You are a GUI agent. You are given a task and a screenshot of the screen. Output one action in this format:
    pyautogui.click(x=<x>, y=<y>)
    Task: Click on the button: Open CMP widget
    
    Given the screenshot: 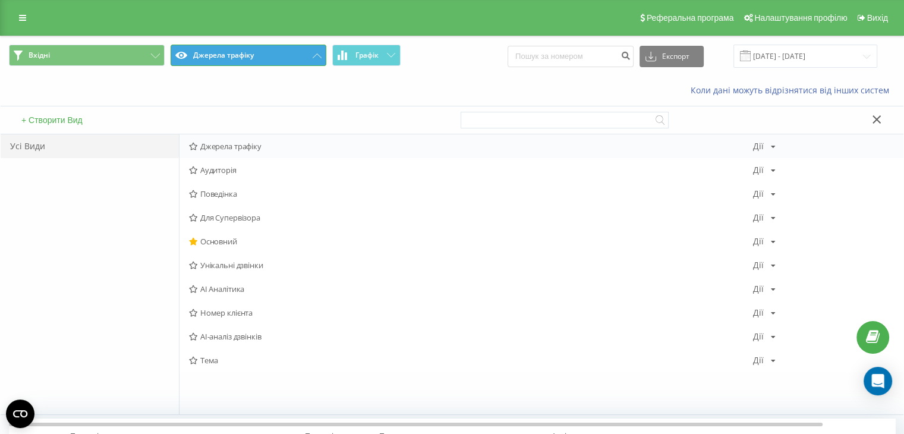 What is the action you would take?
    pyautogui.click(x=20, y=414)
    